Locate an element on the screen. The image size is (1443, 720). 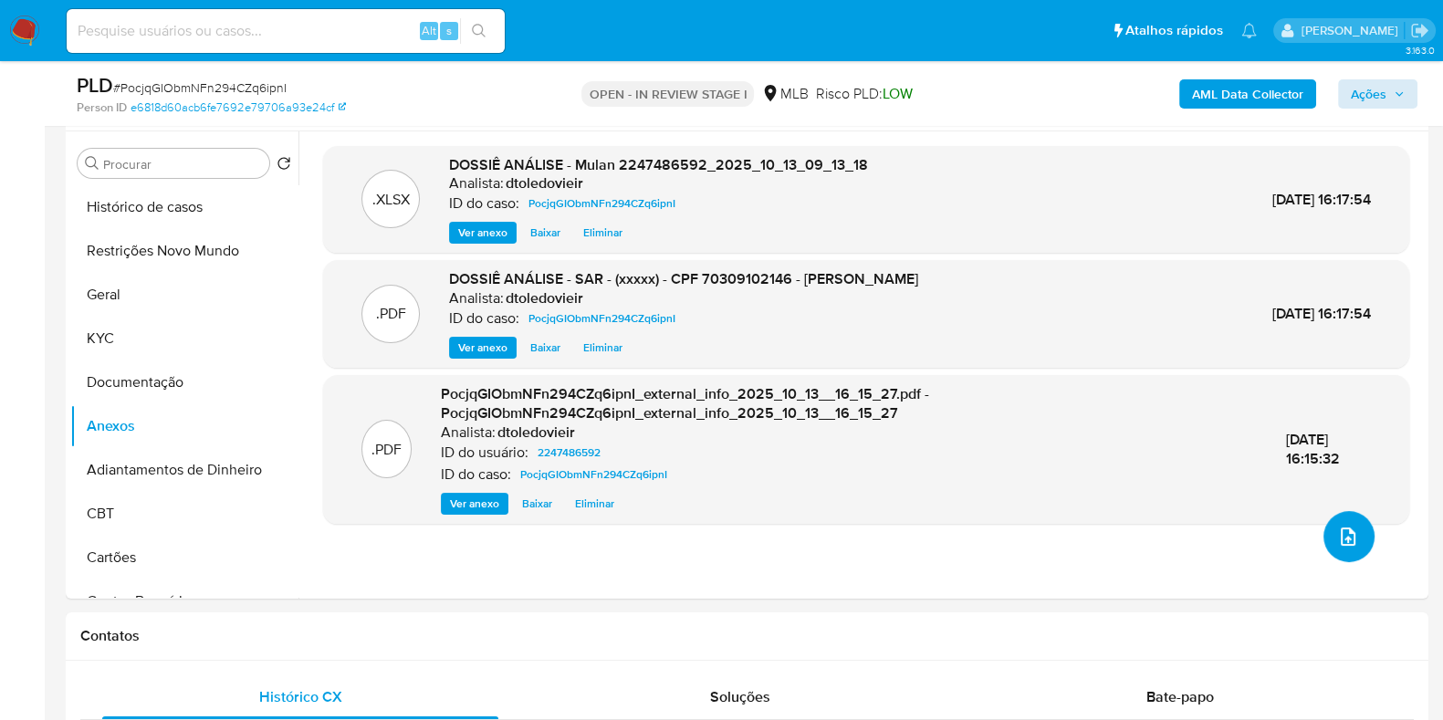
p: danilo.toledo@mercadolivre.com is located at coordinates (1351, 30).